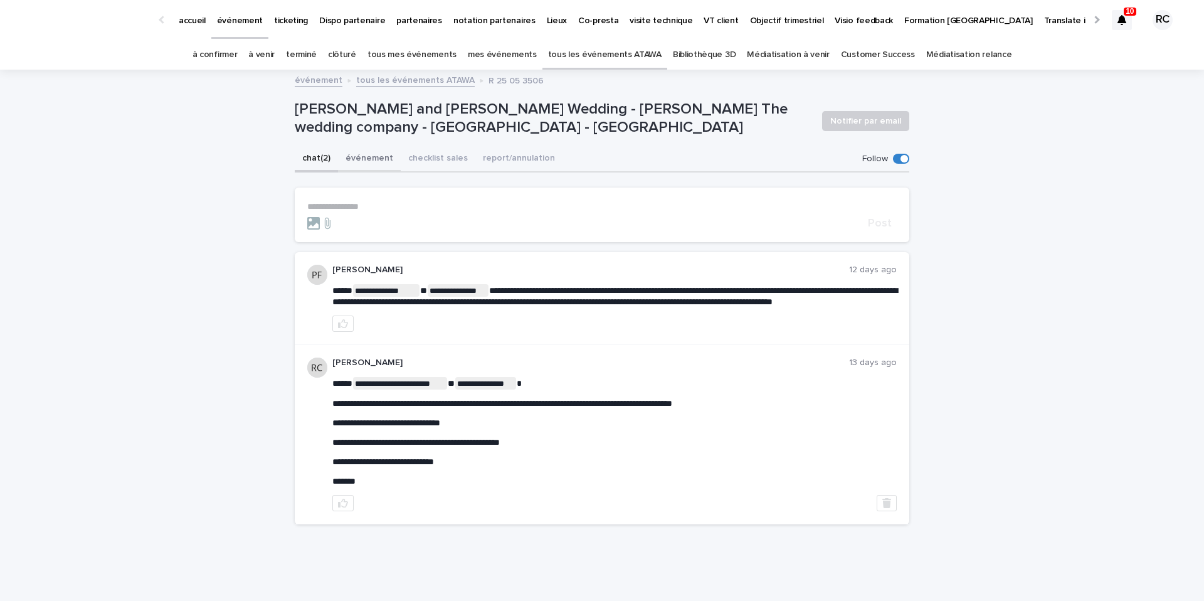 The height and width of the screenshot is (601, 1204). What do you see at coordinates (873, 270) in the screenshot?
I see `p: 12 days ago` at bounding box center [873, 270].